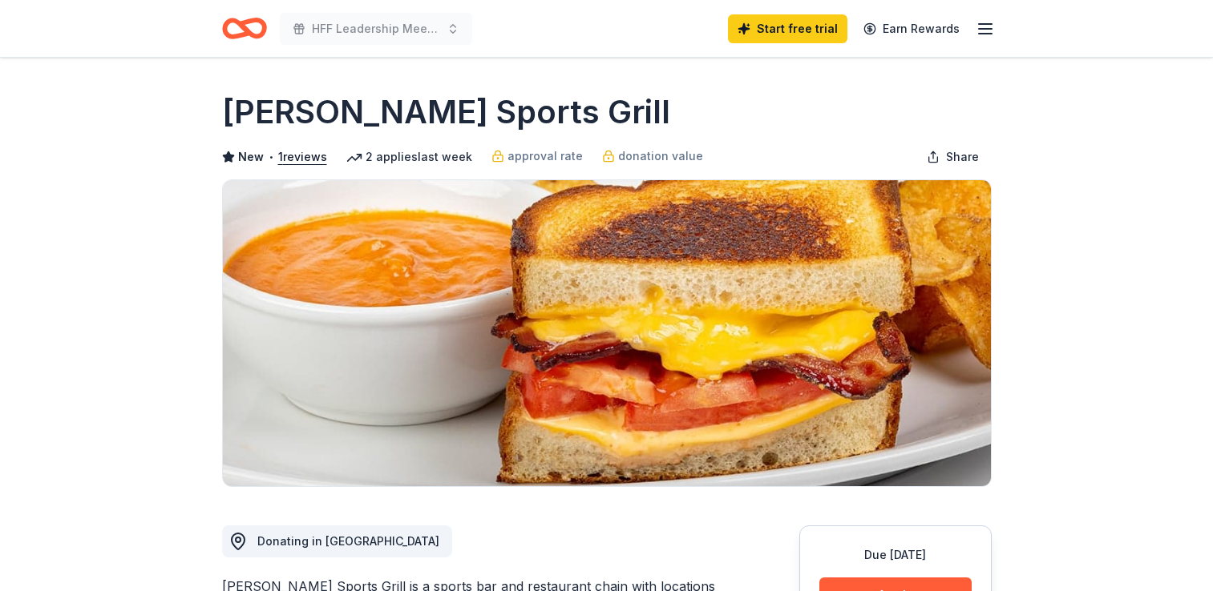 Image resolution: width=1213 pixels, height=591 pixels. I want to click on div: 2 applies last week, so click(409, 157).